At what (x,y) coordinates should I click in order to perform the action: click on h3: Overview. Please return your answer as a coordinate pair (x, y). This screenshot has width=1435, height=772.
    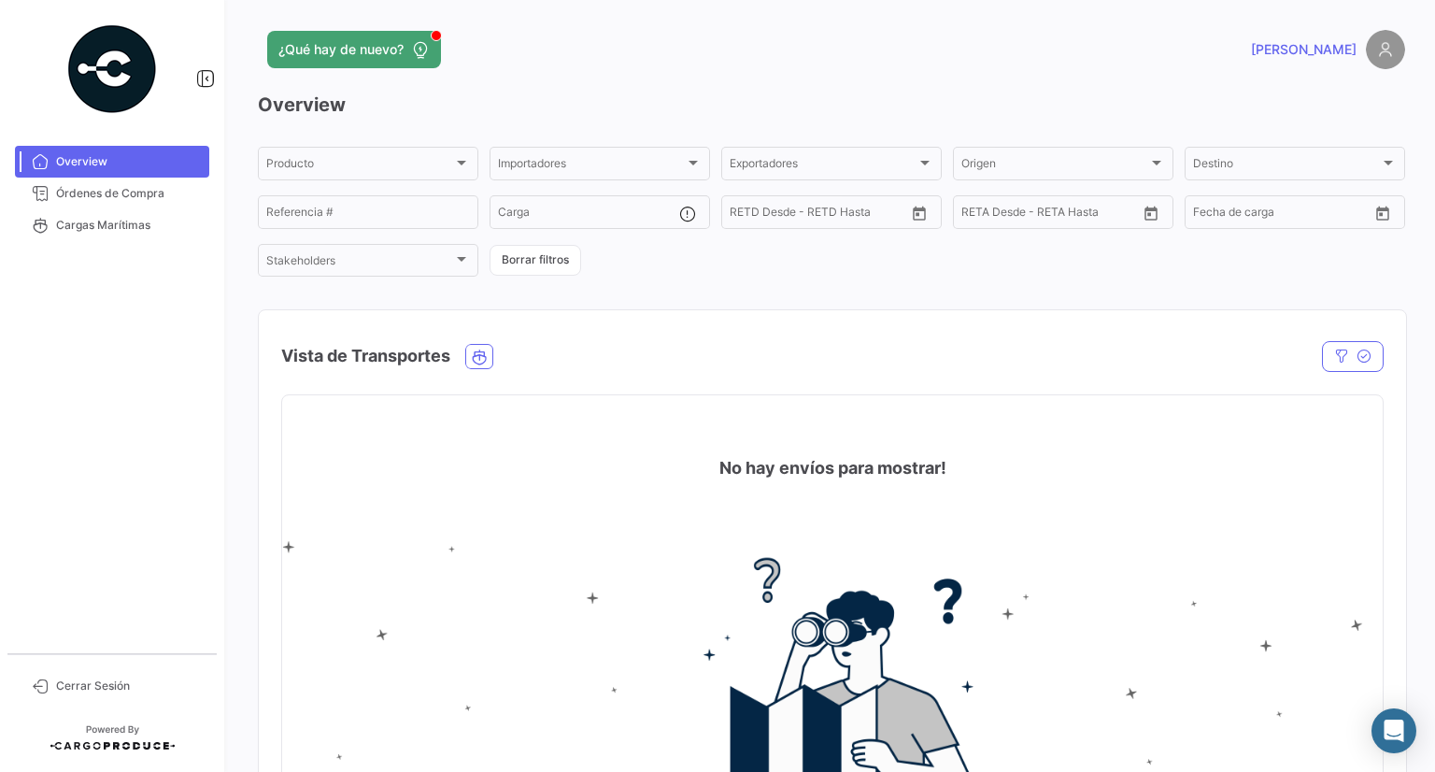
    Looking at the image, I should click on (831, 105).